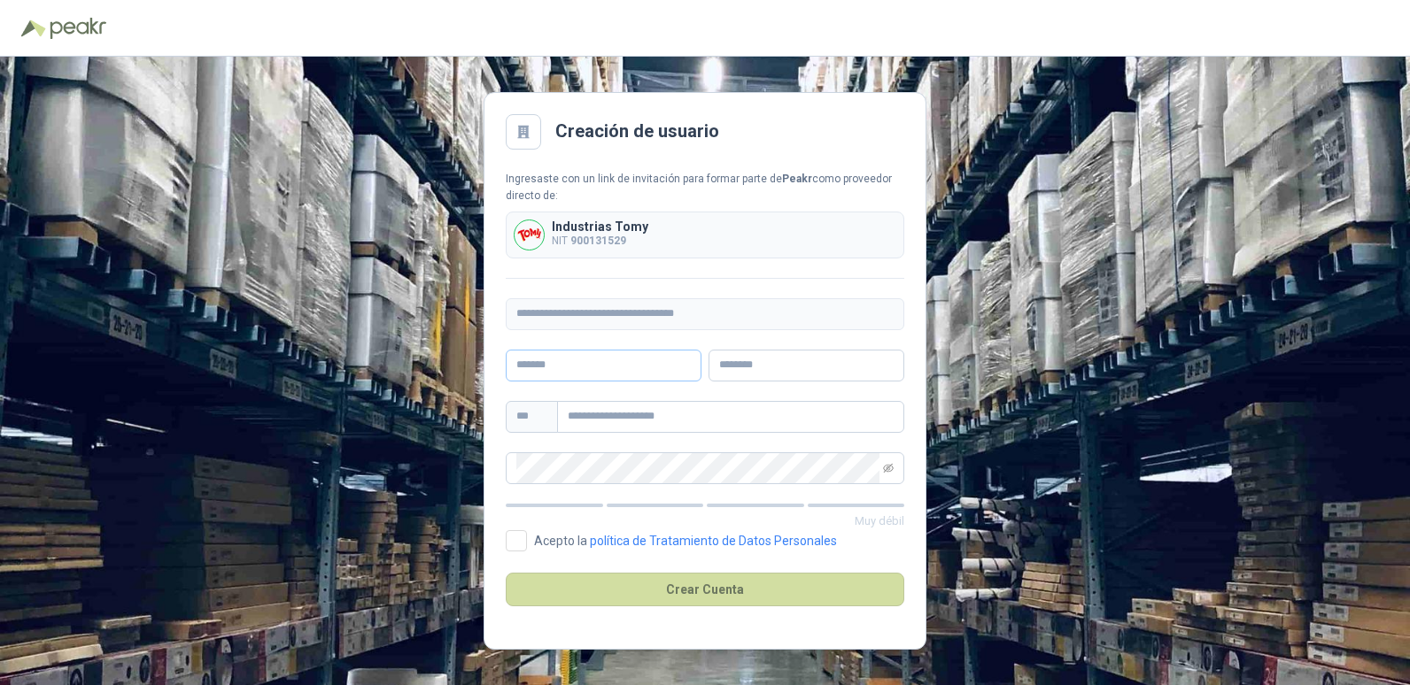 This screenshot has width=1410, height=685. I want to click on b: 900131529, so click(598, 241).